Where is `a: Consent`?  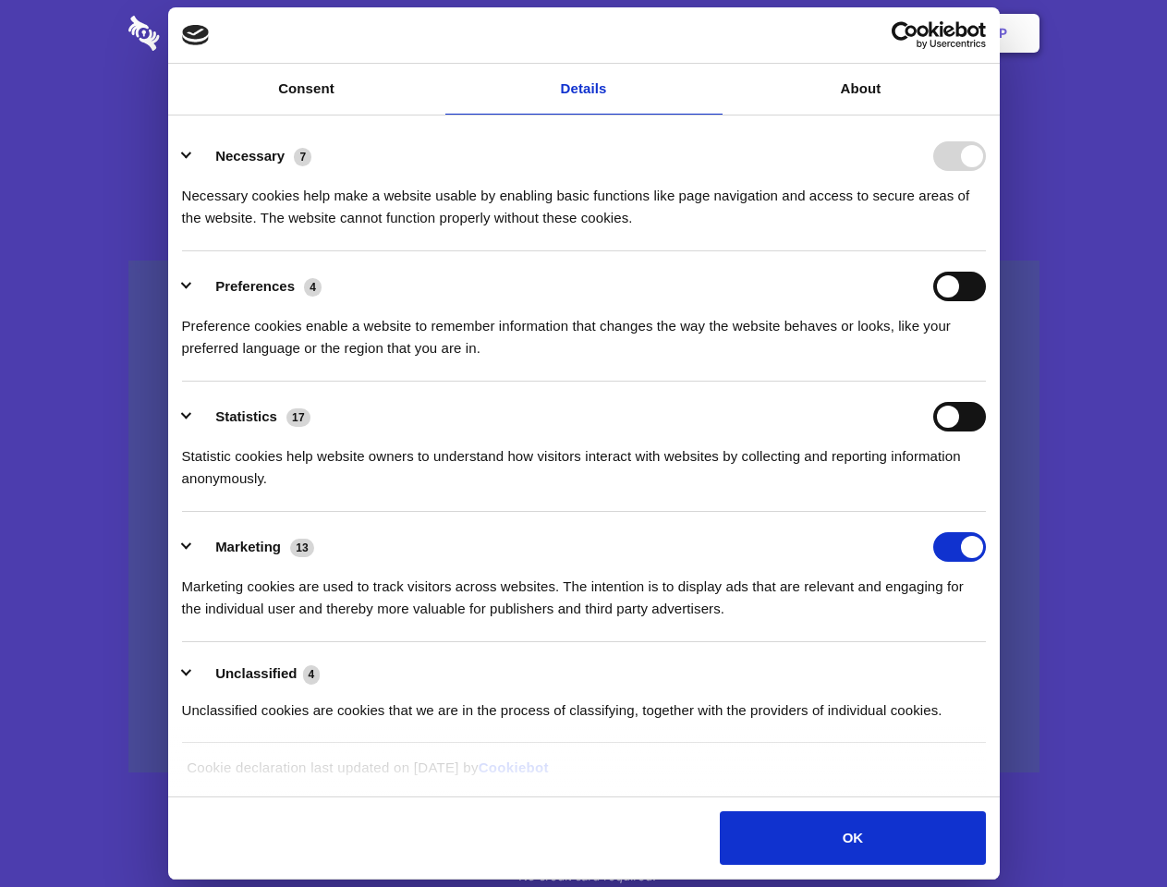
a: Consent is located at coordinates (307, 89).